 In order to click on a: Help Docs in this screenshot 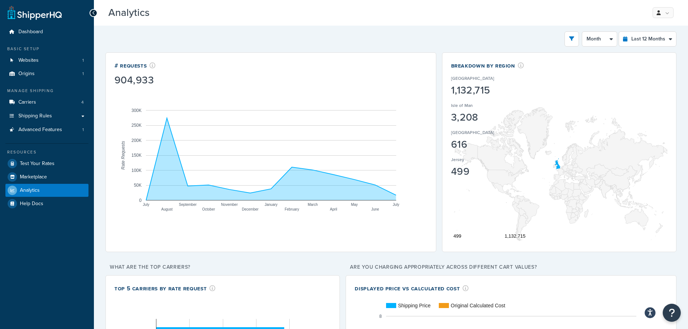, I will do `click(47, 204)`.